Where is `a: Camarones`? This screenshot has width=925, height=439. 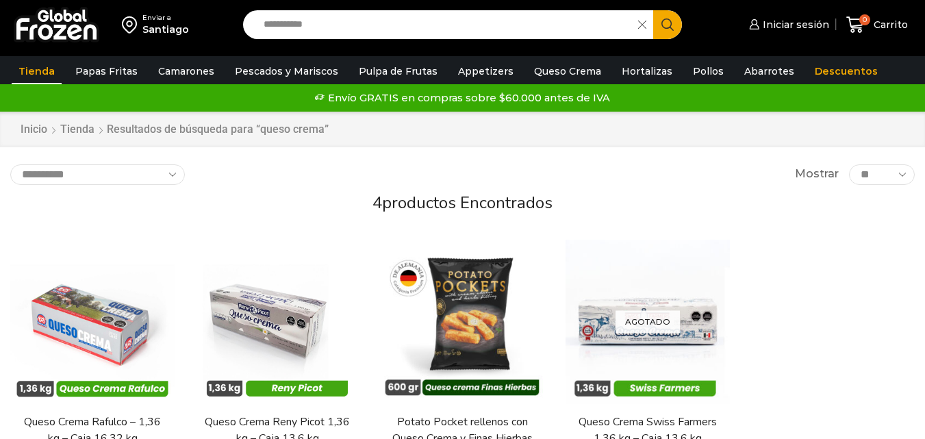
a: Camarones is located at coordinates (186, 71).